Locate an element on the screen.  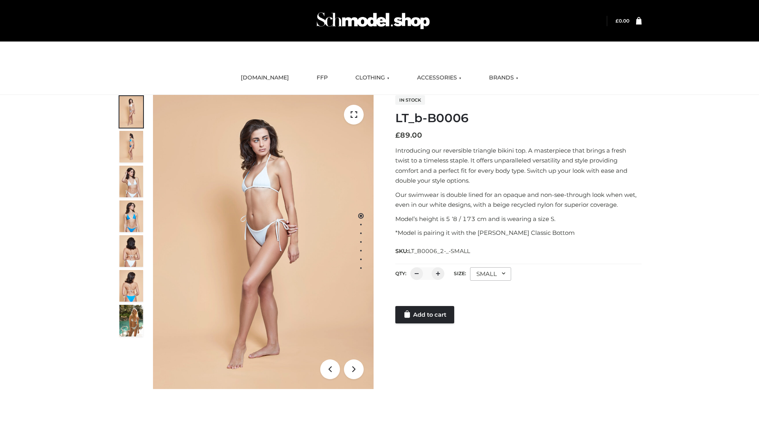
img: ArielClassicBikiniTop_CloudNine_AzureSky_OW114ECO_8-scaled.jpg is located at coordinates (131, 286).